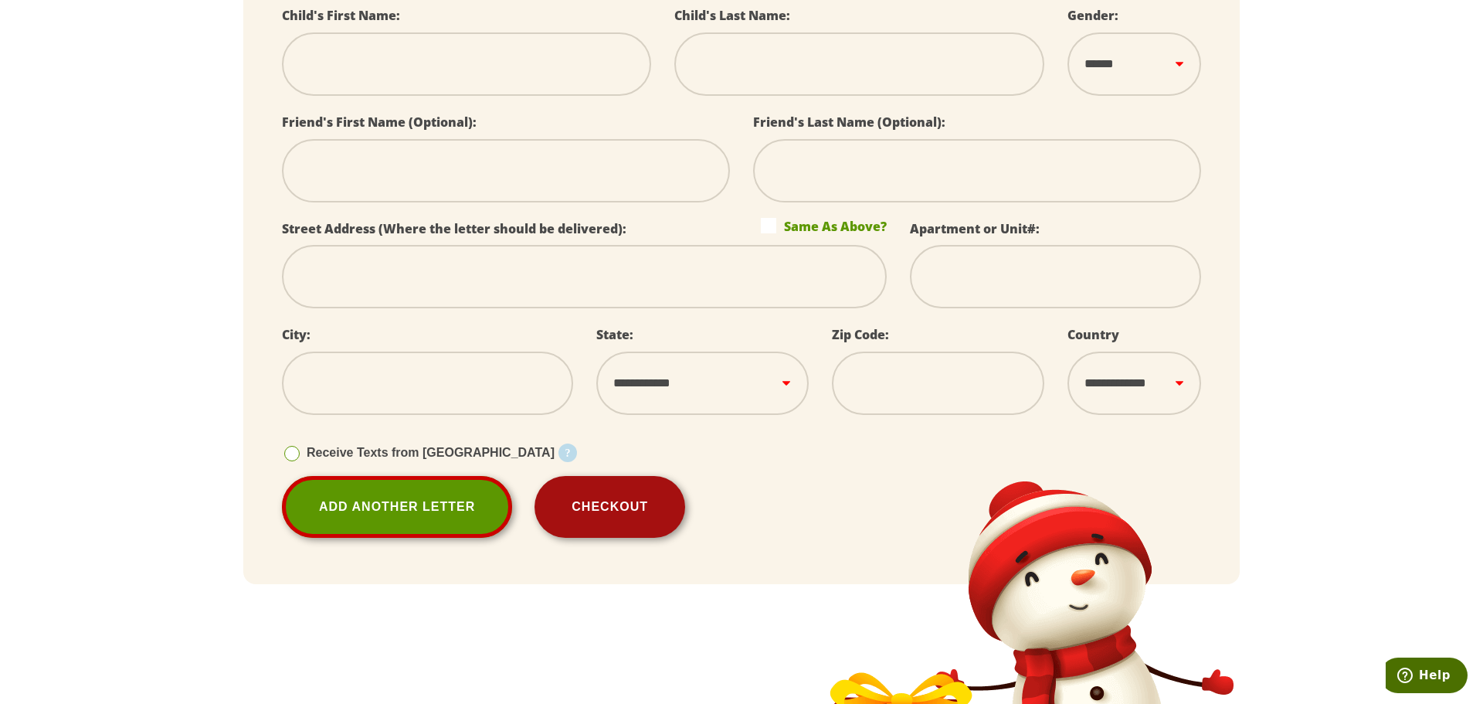 The height and width of the screenshot is (704, 1483). What do you see at coordinates (379, 122) in the screenshot?
I see `label: Friend's First Name (Optional):` at bounding box center [379, 122].